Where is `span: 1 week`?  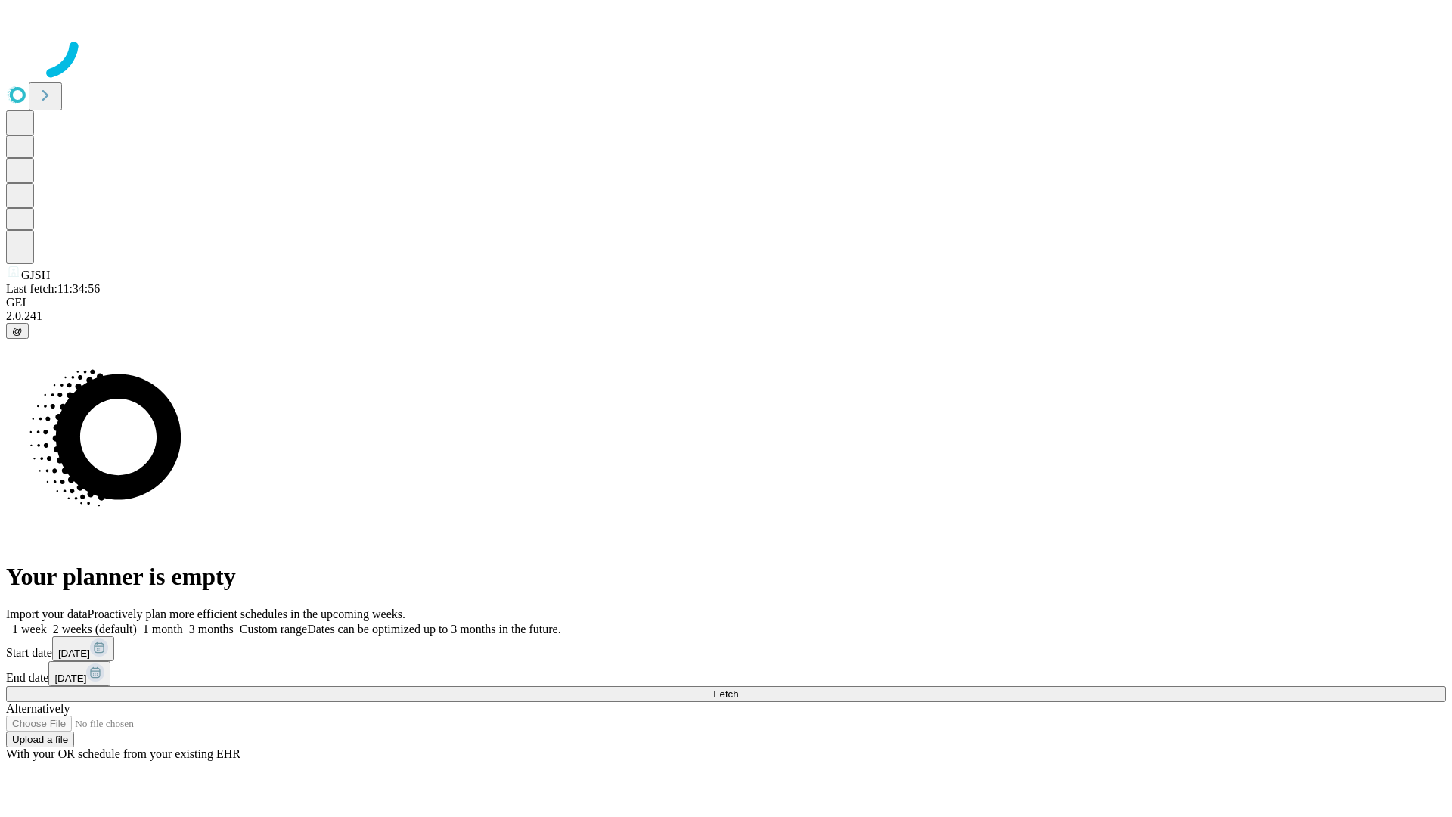 span: 1 week is located at coordinates (30, 629).